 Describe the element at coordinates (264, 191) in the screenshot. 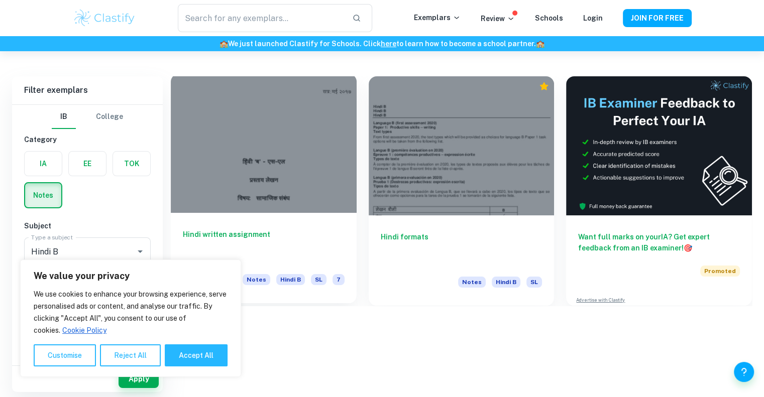

I see `a: Hindi written assignmentNotesHindi BSL7` at that location.